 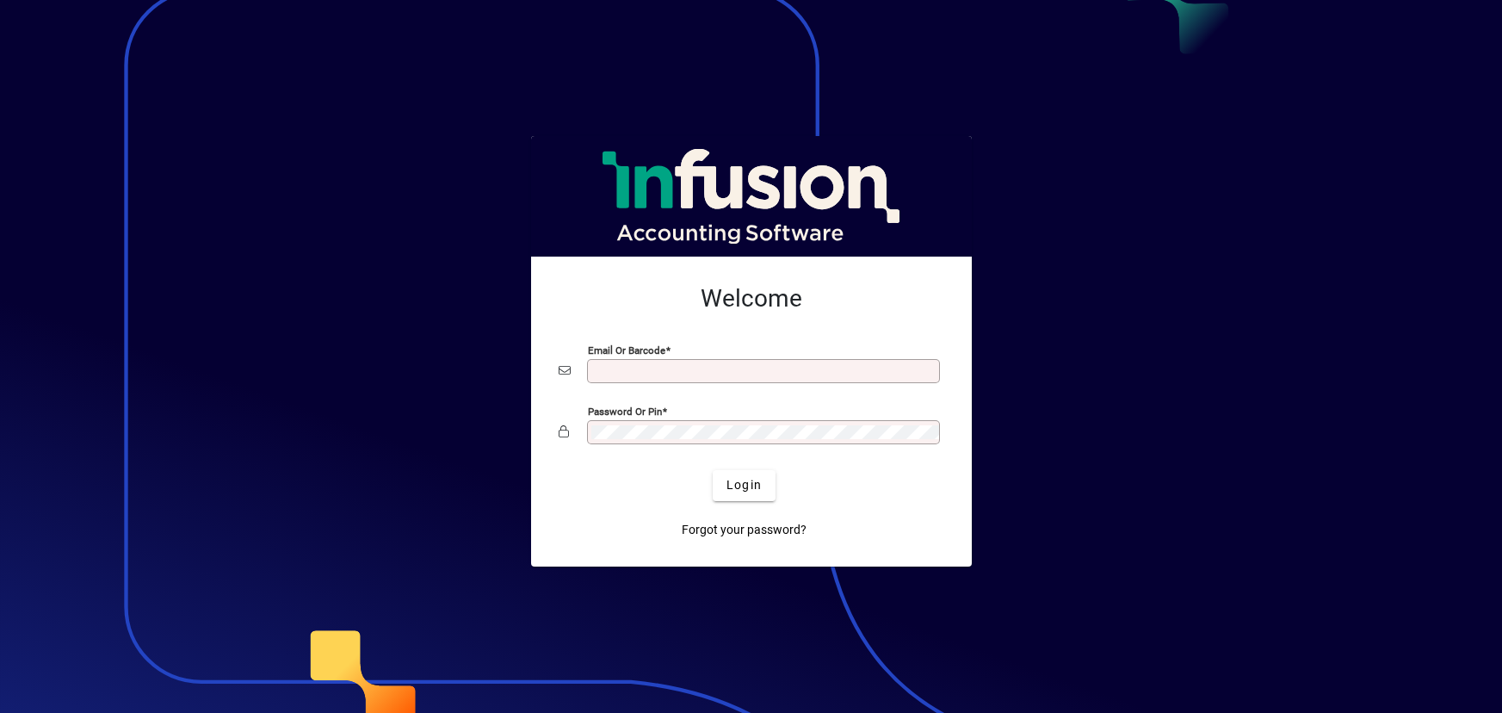 I want to click on button: Login, so click(x=744, y=486).